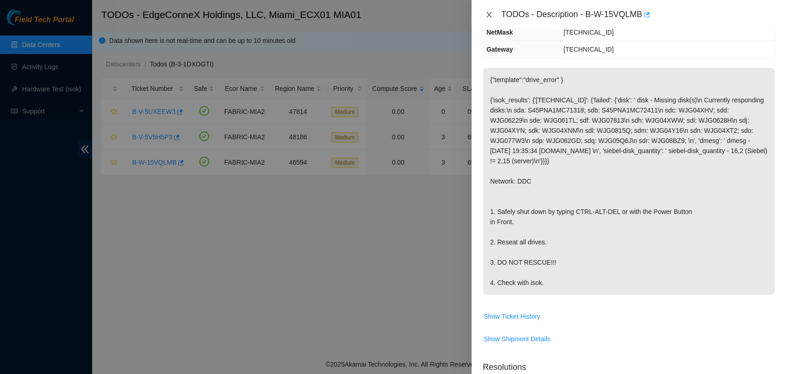 The height and width of the screenshot is (374, 786). I want to click on span: Show Shipment Details, so click(517, 339).